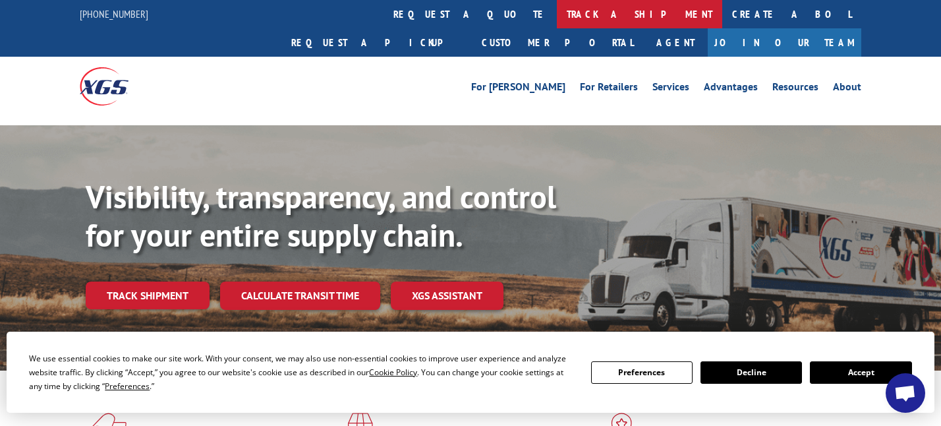 The image size is (941, 426). What do you see at coordinates (302, 372) in the screenshot?
I see `div: We use essential cookies to make our site work. With your consent, we may also use non-essential ...` at bounding box center [302, 372].